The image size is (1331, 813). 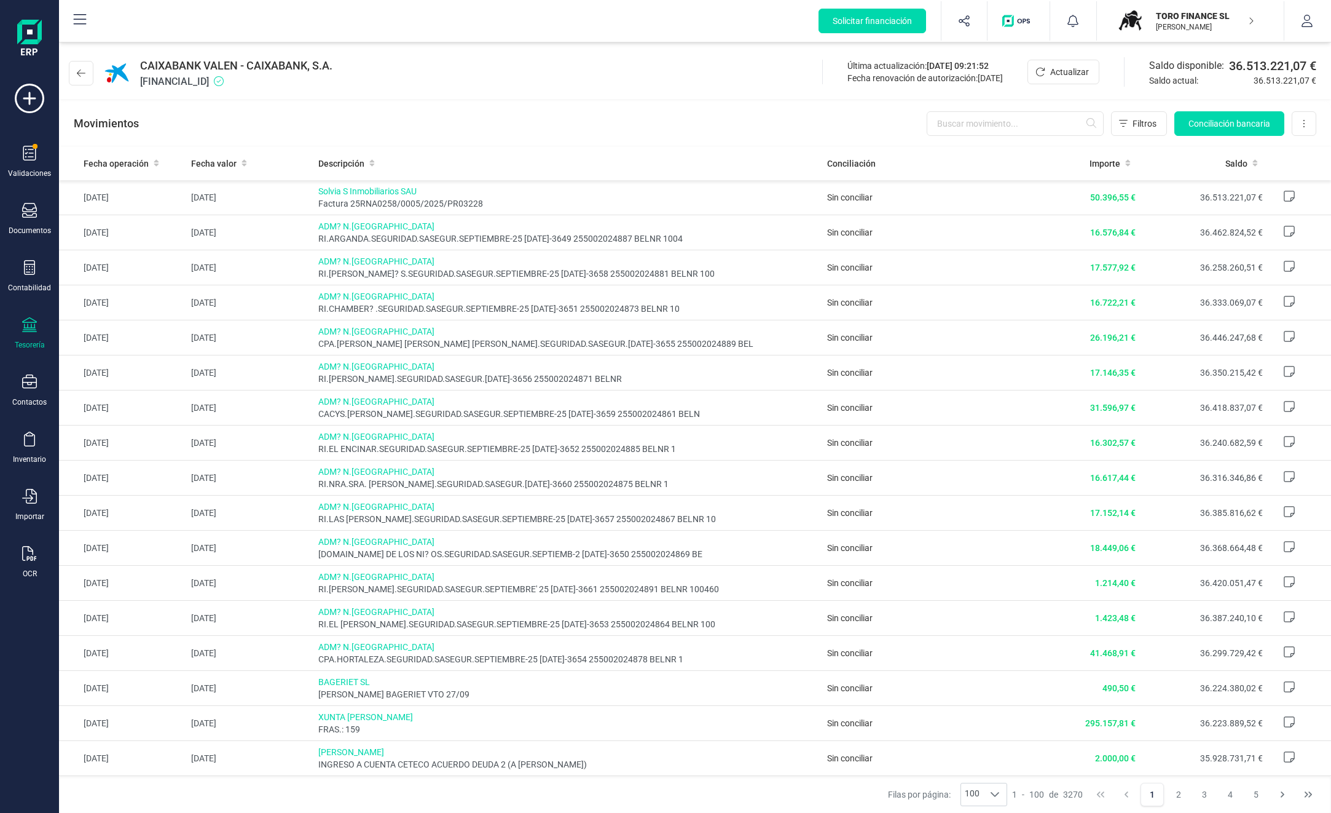 What do you see at coordinates (1105, 164) in the screenshot?
I see `span: Importe` at bounding box center [1105, 164].